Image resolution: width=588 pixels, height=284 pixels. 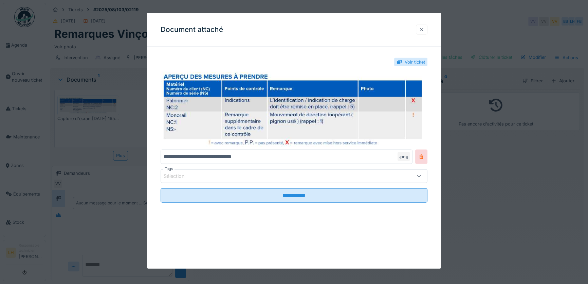 What do you see at coordinates (169, 169) in the screenshot?
I see `label: Tags` at bounding box center [169, 169].